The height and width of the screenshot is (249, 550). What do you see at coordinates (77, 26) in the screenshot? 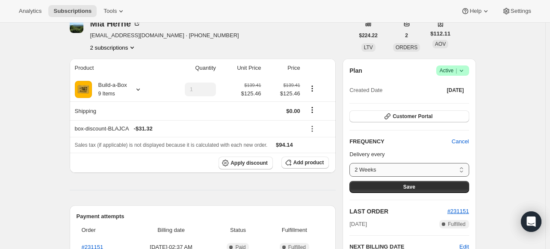
I see `span: Mia Herne` at bounding box center [77, 26].